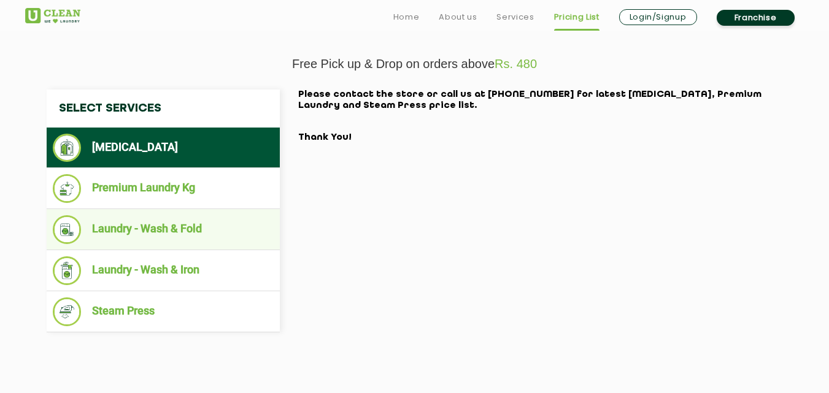 Image resolution: width=829 pixels, height=393 pixels. What do you see at coordinates (163, 229) in the screenshot?
I see `li: Laundry - Wash & Fold` at bounding box center [163, 229].